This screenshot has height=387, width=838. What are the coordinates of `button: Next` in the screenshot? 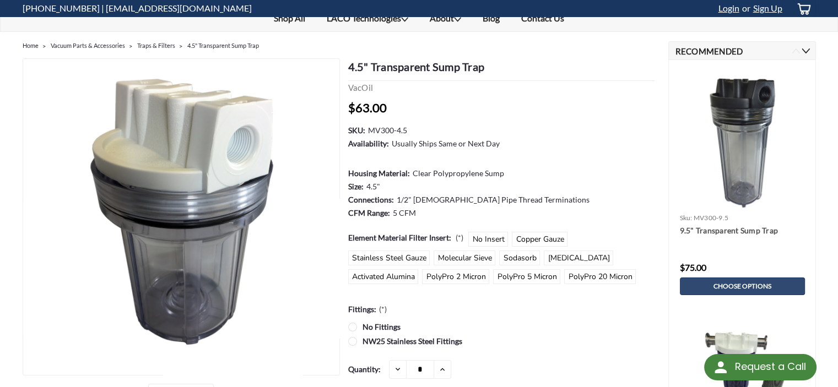 It's located at (805, 51).